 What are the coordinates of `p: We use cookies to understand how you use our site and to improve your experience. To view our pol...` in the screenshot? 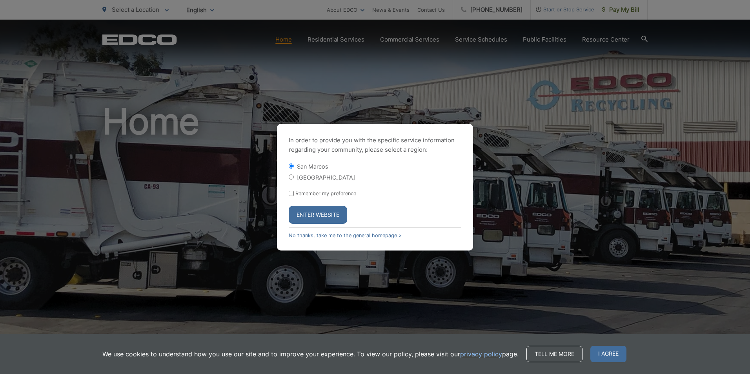 It's located at (310, 354).